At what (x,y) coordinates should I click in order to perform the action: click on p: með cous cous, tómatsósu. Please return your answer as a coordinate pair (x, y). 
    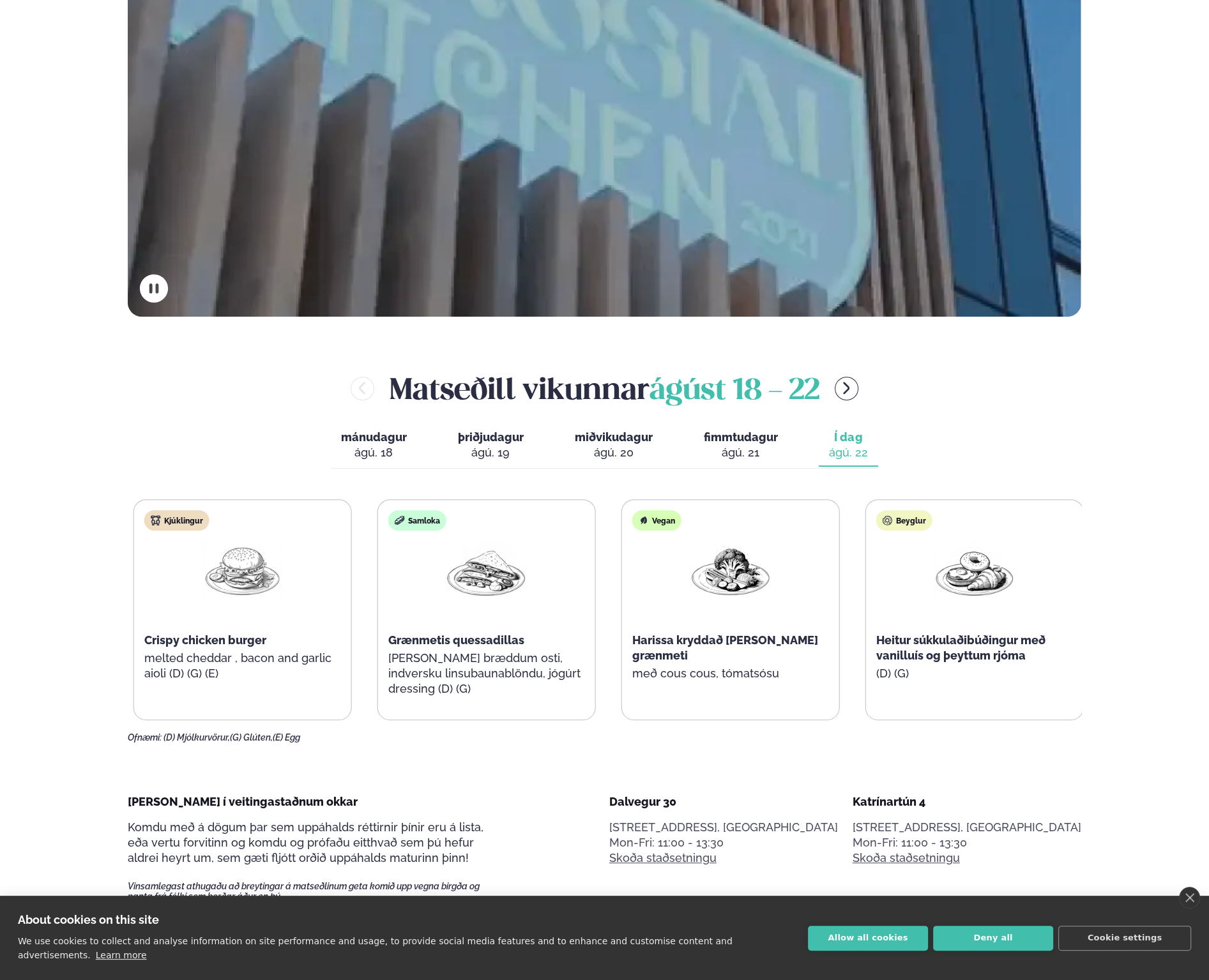
    Looking at the image, I should click on (730, 673).